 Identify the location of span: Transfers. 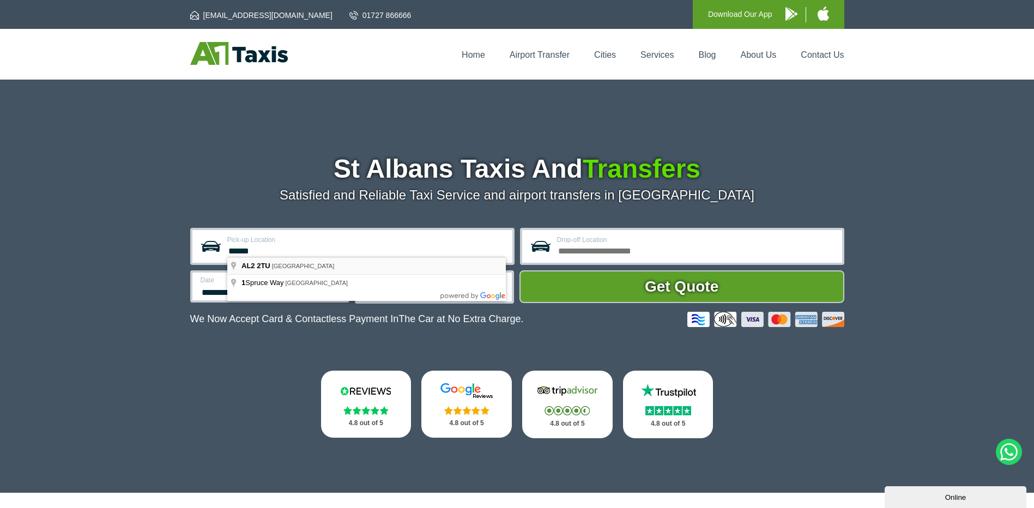
(642, 169).